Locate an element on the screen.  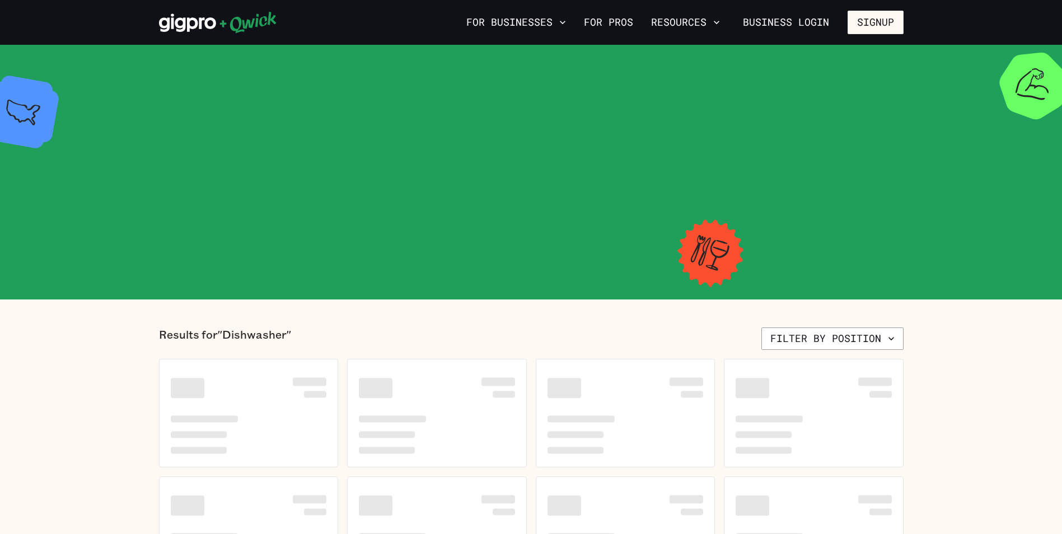
button: Signup is located at coordinates (876, 22).